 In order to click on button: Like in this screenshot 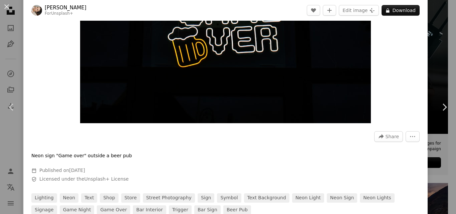, I will do `click(313, 10)`.